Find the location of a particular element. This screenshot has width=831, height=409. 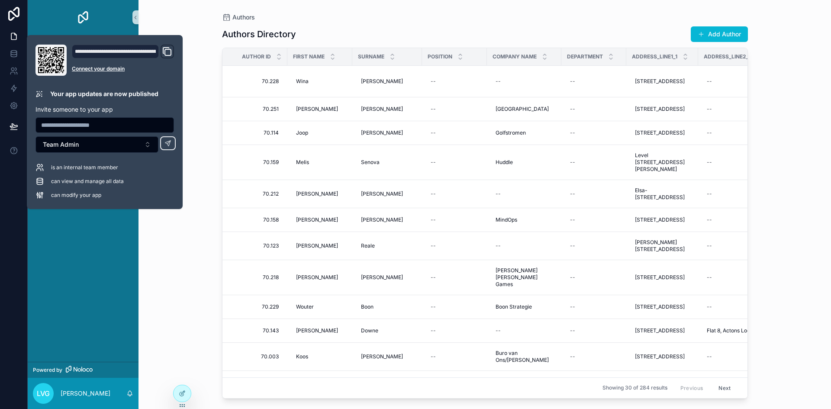

a: 70.229 is located at coordinates (258, 307).